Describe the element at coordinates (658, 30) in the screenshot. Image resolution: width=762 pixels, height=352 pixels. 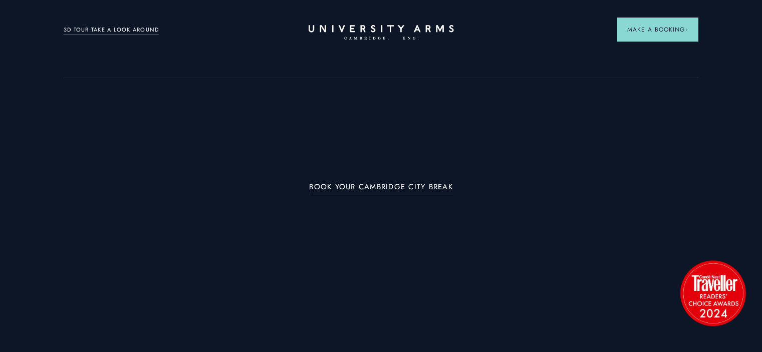
I see `button: Make a BookingArrow icon` at that location.